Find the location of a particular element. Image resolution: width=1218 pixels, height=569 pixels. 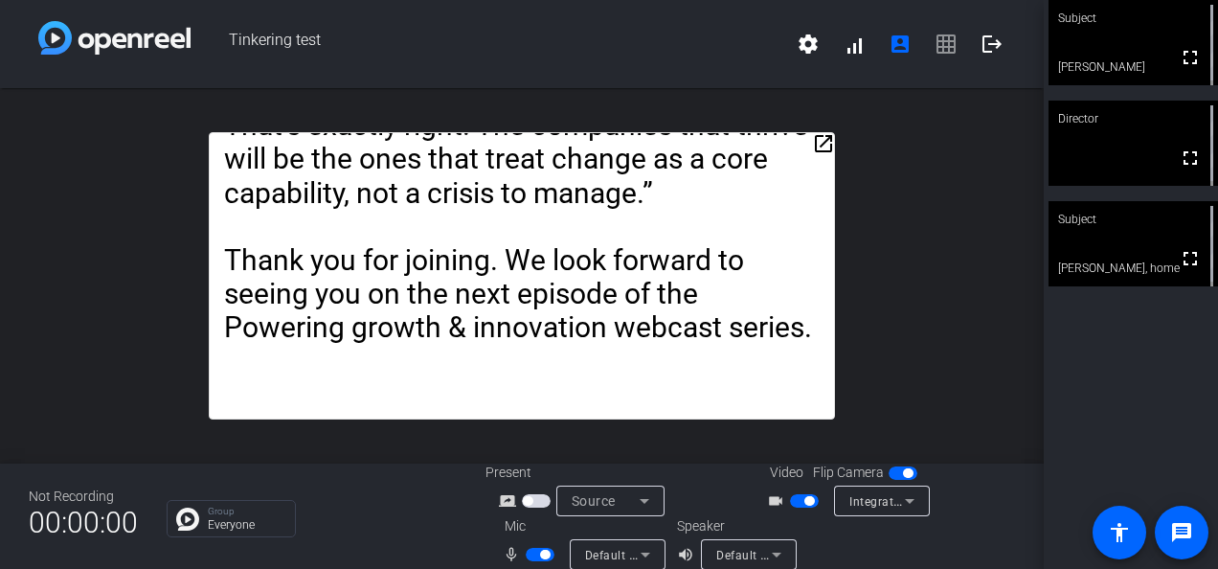

p: Everyone is located at coordinates (246, 525).